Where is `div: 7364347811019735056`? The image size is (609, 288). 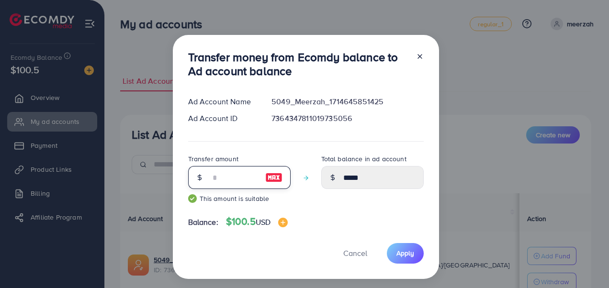
div: 7364347811019735056 is located at coordinates (347, 118).